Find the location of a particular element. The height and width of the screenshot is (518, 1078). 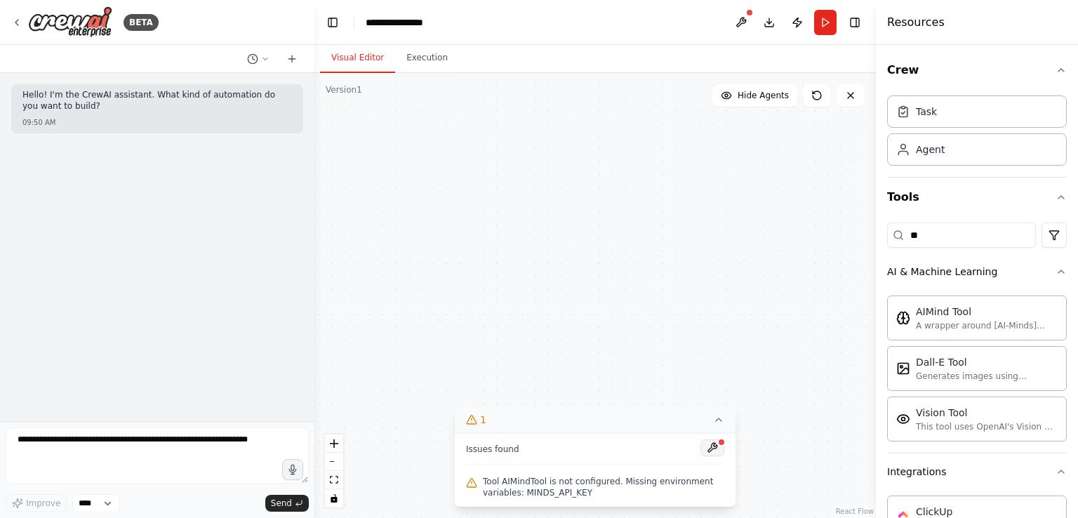

button: Integrations is located at coordinates (977, 472).